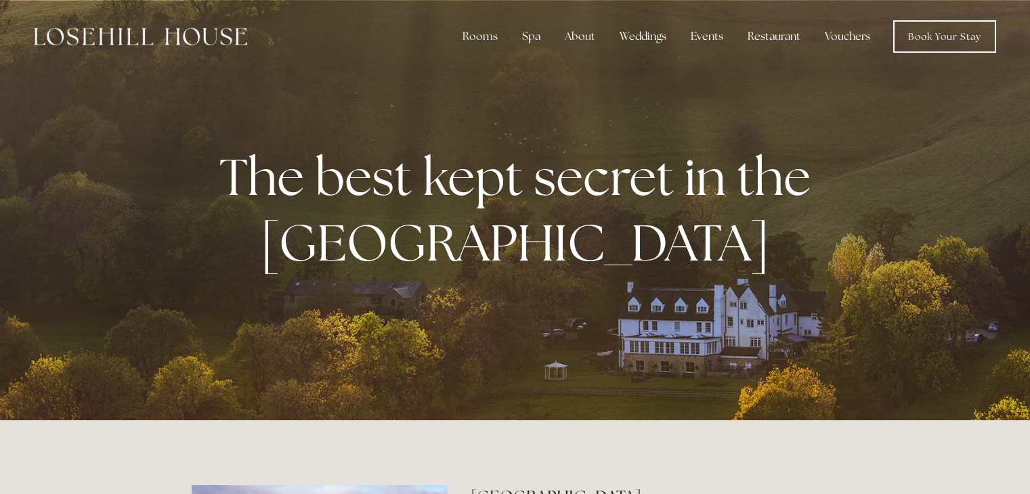  I want to click on img: Losehill House, so click(140, 37).